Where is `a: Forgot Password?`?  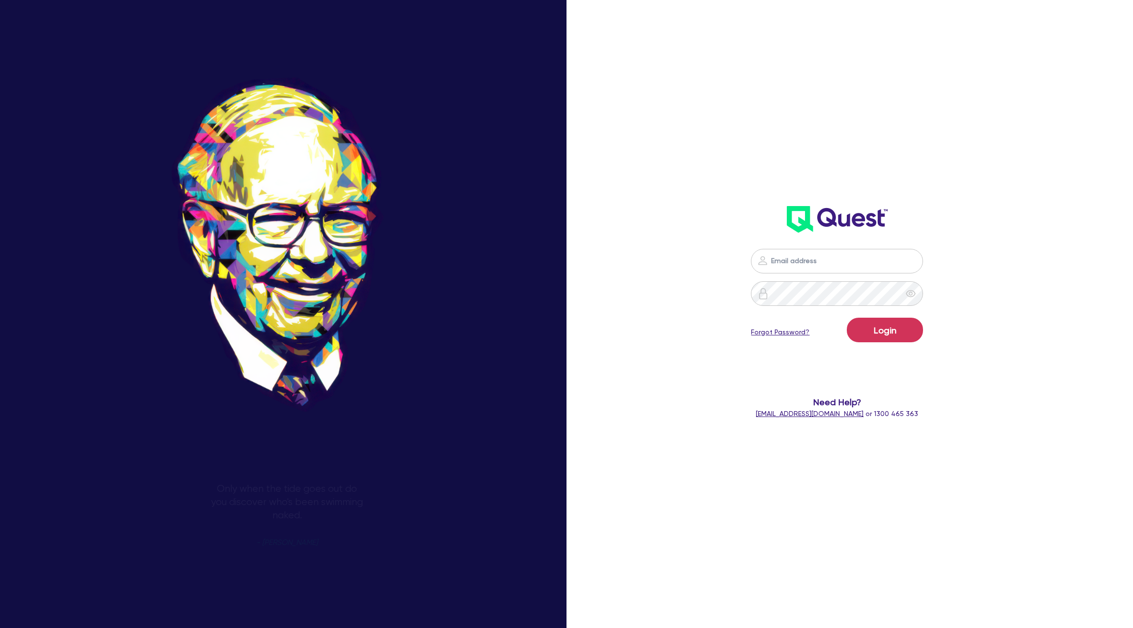 a: Forgot Password? is located at coordinates (780, 332).